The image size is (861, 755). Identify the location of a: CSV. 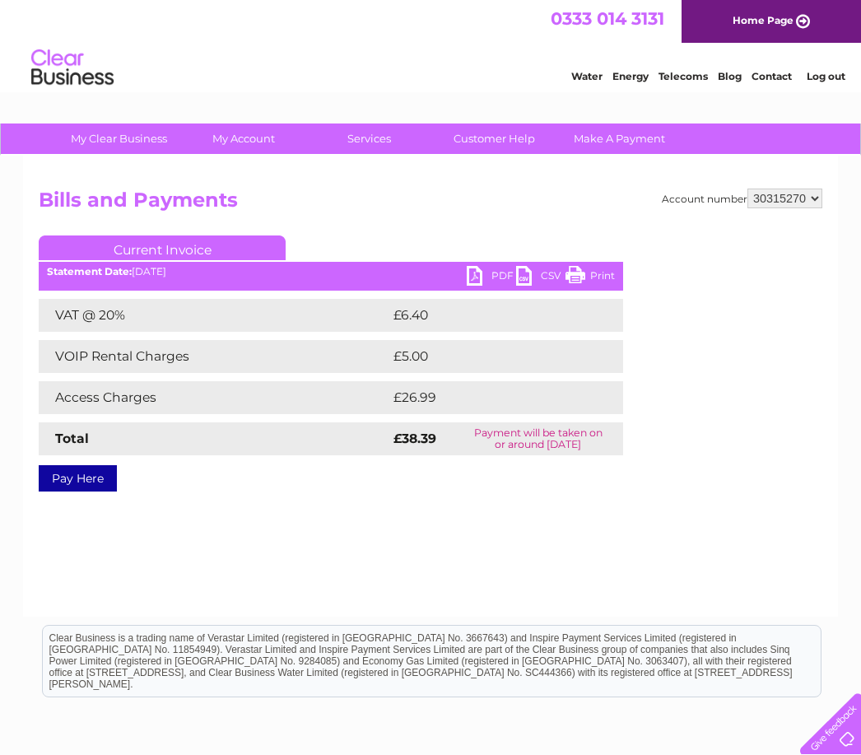
(541, 277).